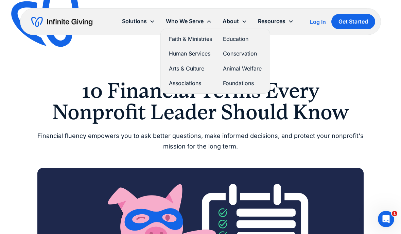  What do you see at coordinates (62, 22) in the screenshot?
I see `a: home` at bounding box center [62, 22].